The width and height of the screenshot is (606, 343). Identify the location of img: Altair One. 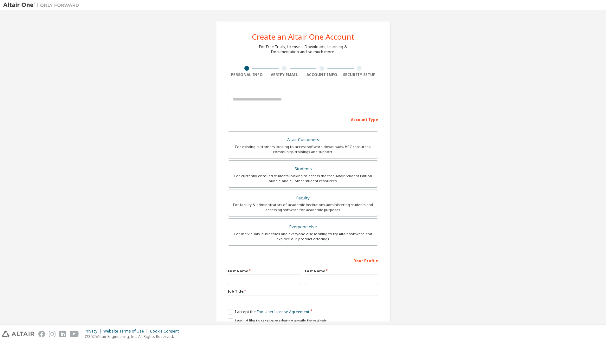
(43, 5).